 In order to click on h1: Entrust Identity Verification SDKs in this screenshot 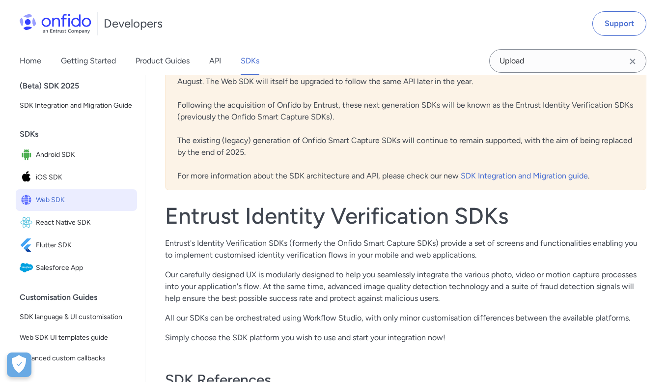, I will do `click(406, 216)`.